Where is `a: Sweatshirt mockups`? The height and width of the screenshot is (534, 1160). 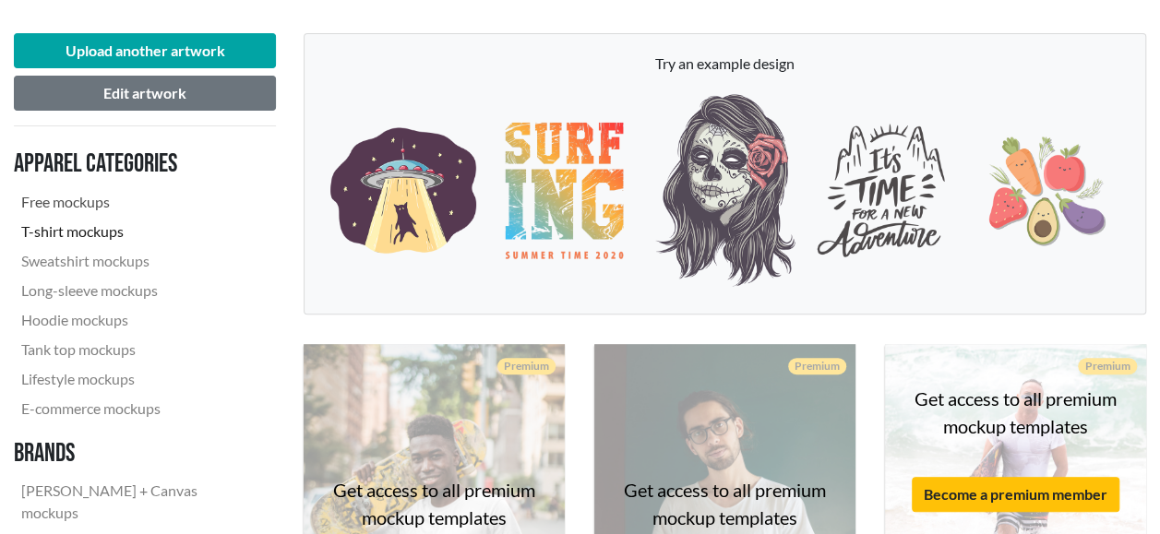
a: Sweatshirt mockups is located at coordinates (138, 261).